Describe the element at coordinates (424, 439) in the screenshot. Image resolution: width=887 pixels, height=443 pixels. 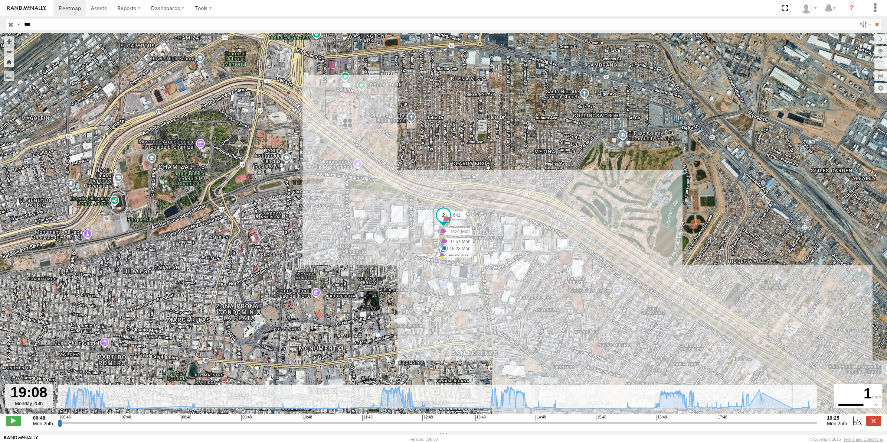
I see `div: Version: 306.00` at that location.